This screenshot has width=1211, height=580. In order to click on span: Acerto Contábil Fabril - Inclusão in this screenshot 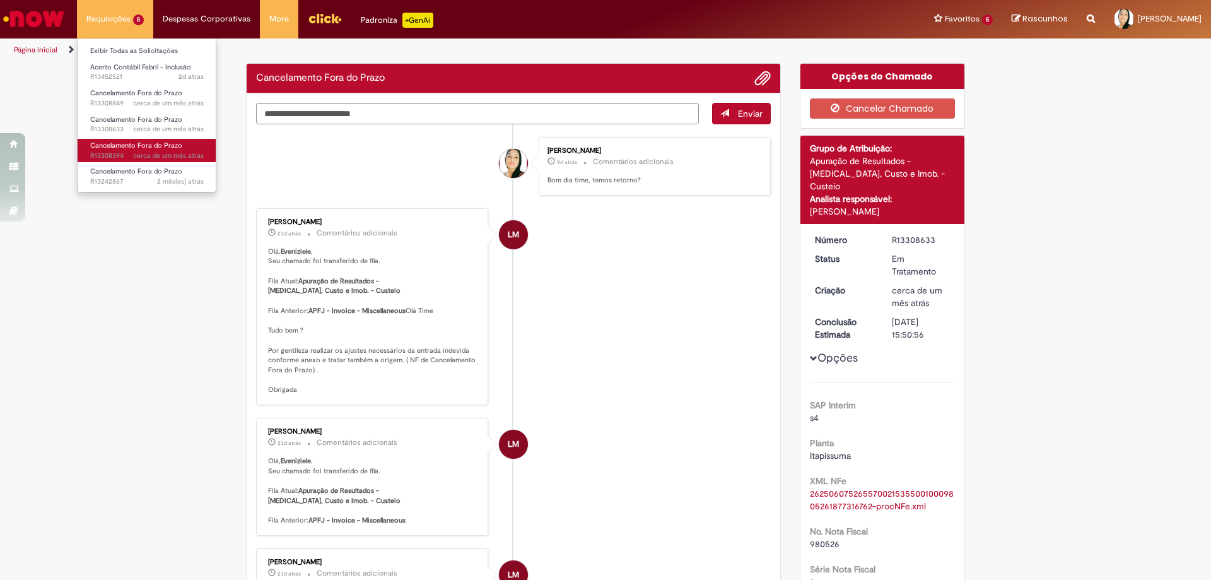, I will do `click(141, 67)`.